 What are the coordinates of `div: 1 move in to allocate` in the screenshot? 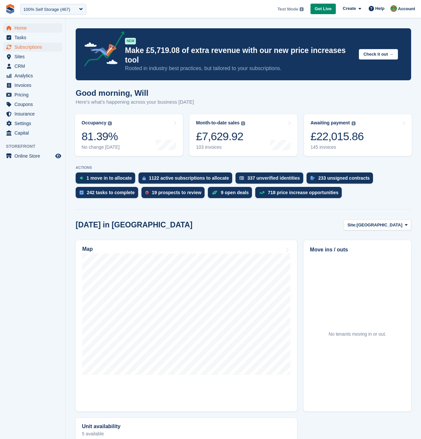 It's located at (109, 178).